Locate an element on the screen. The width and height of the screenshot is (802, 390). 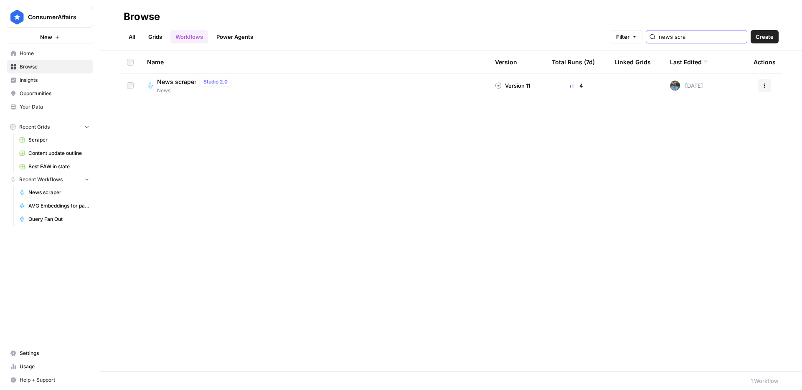
div: Version 11 is located at coordinates (513, 86).